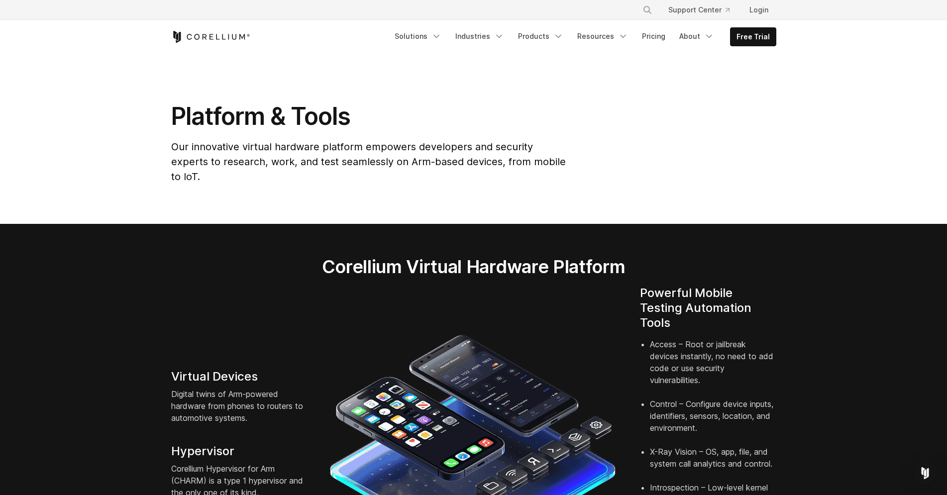  What do you see at coordinates (713, 464) in the screenshot?
I see `li: X-Ray Vision – OS, app, file, and system call analytics and control.` at bounding box center [713, 464].